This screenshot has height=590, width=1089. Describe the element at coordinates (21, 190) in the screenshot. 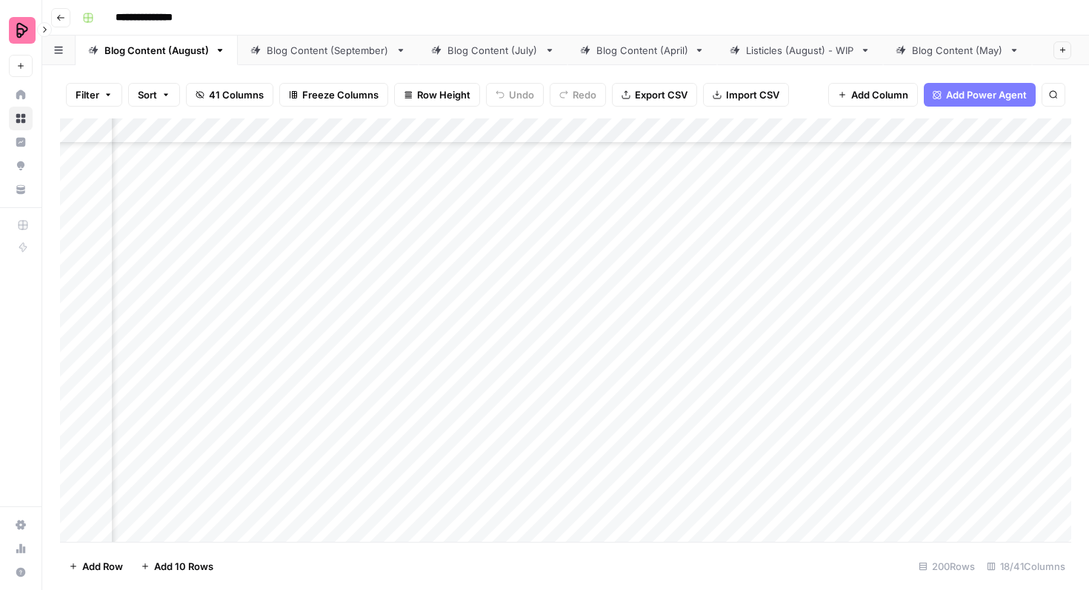

I see `a: Your Data` at that location.